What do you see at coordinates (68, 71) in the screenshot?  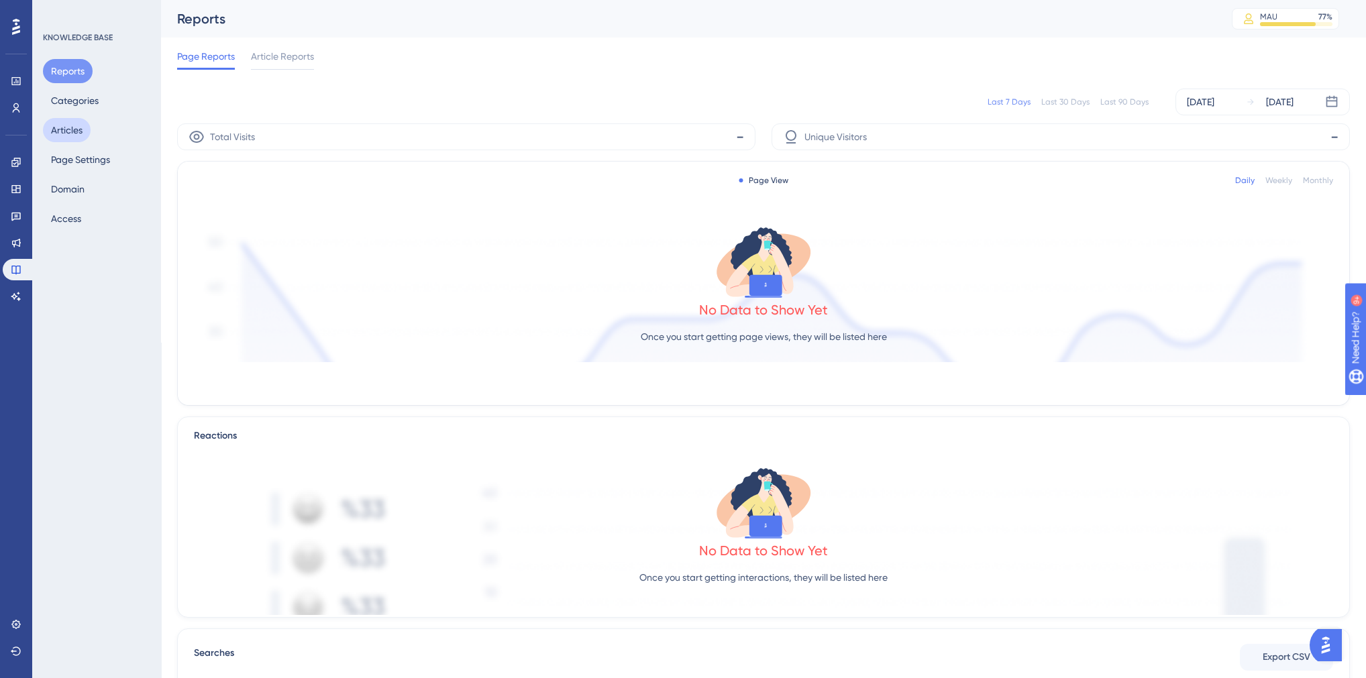 I see `button: Reports` at bounding box center [68, 71].